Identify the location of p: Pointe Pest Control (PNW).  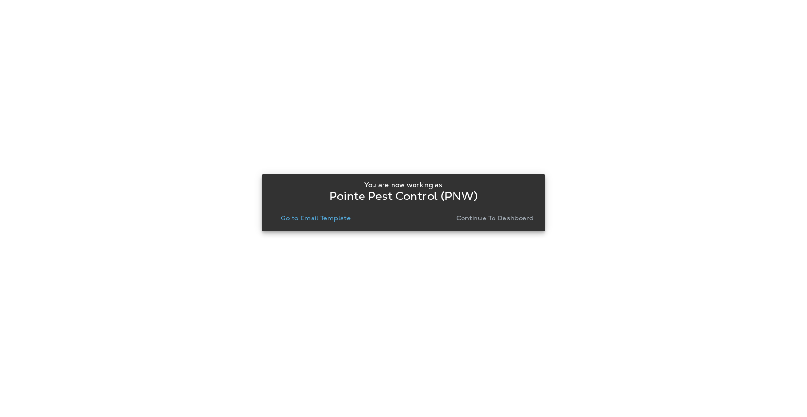
(403, 196).